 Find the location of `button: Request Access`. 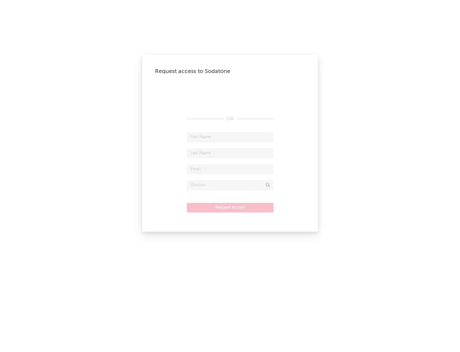

button: Request Access is located at coordinates (230, 207).